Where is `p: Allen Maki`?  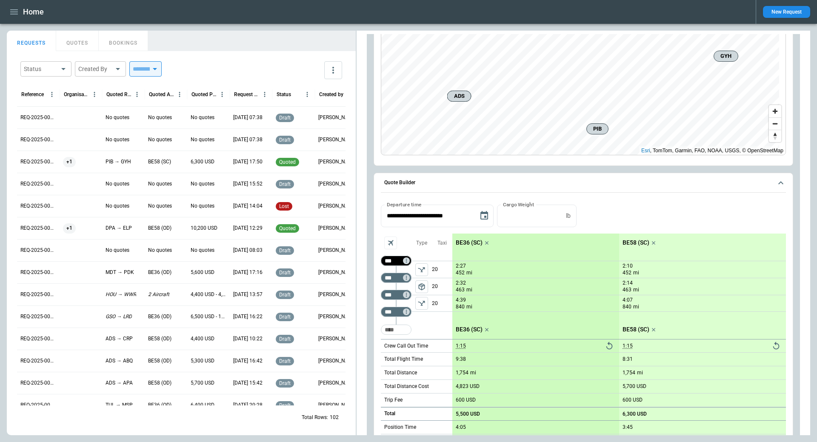
p: Allen Maki is located at coordinates (336, 361).